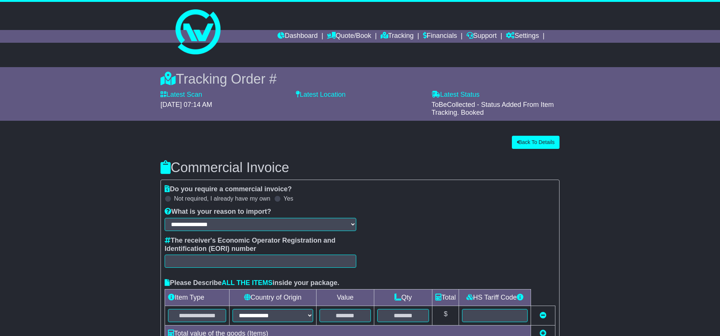 The width and height of the screenshot is (720, 336). What do you see at coordinates (345, 297) in the screenshot?
I see `td: Value` at bounding box center [345, 297].